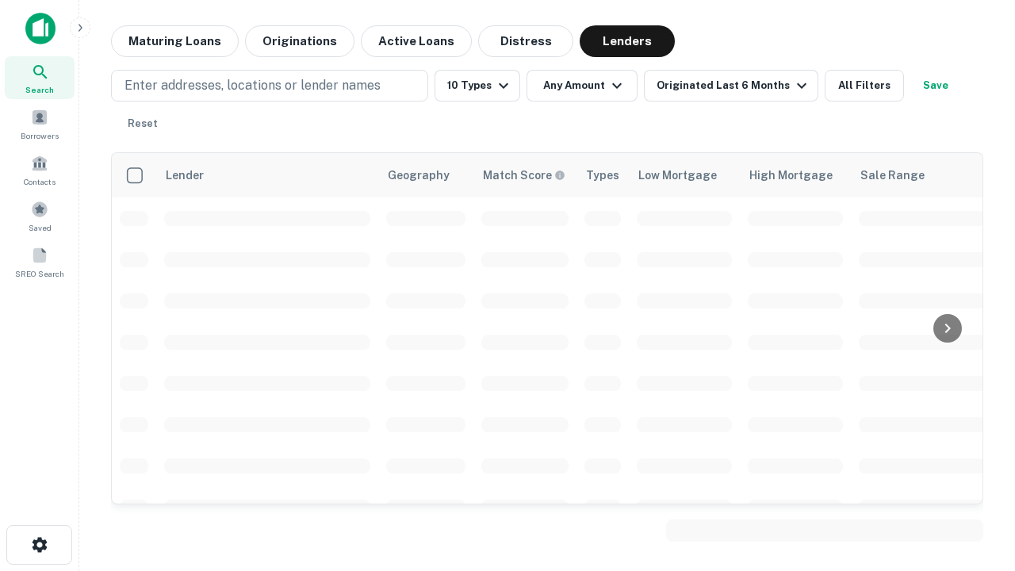 This screenshot has height=571, width=1015. What do you see at coordinates (416, 41) in the screenshot?
I see `button: Active Loans` at bounding box center [416, 41].